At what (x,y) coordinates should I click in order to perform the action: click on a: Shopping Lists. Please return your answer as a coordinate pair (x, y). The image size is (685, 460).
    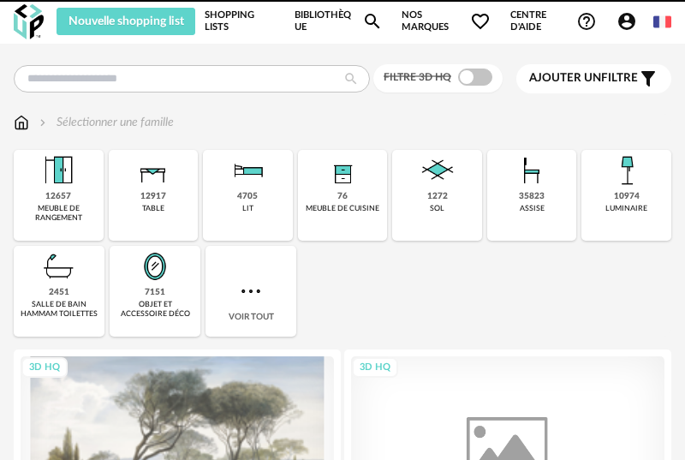
    Looking at the image, I should click on (240, 21).